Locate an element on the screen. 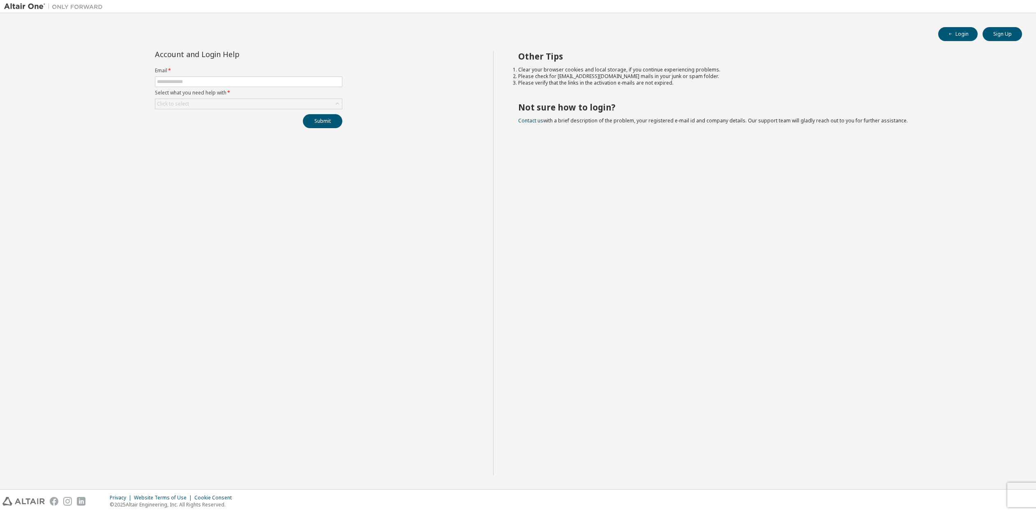 Image resolution: width=1036 pixels, height=513 pixels. button: Submit is located at coordinates (323, 121).